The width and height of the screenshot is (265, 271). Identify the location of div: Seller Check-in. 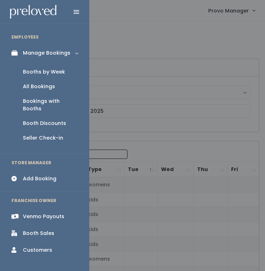
(43, 138).